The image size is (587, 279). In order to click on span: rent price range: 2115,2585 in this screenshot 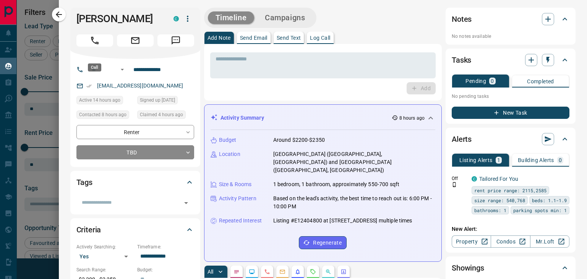, I will do `click(510, 190)`.